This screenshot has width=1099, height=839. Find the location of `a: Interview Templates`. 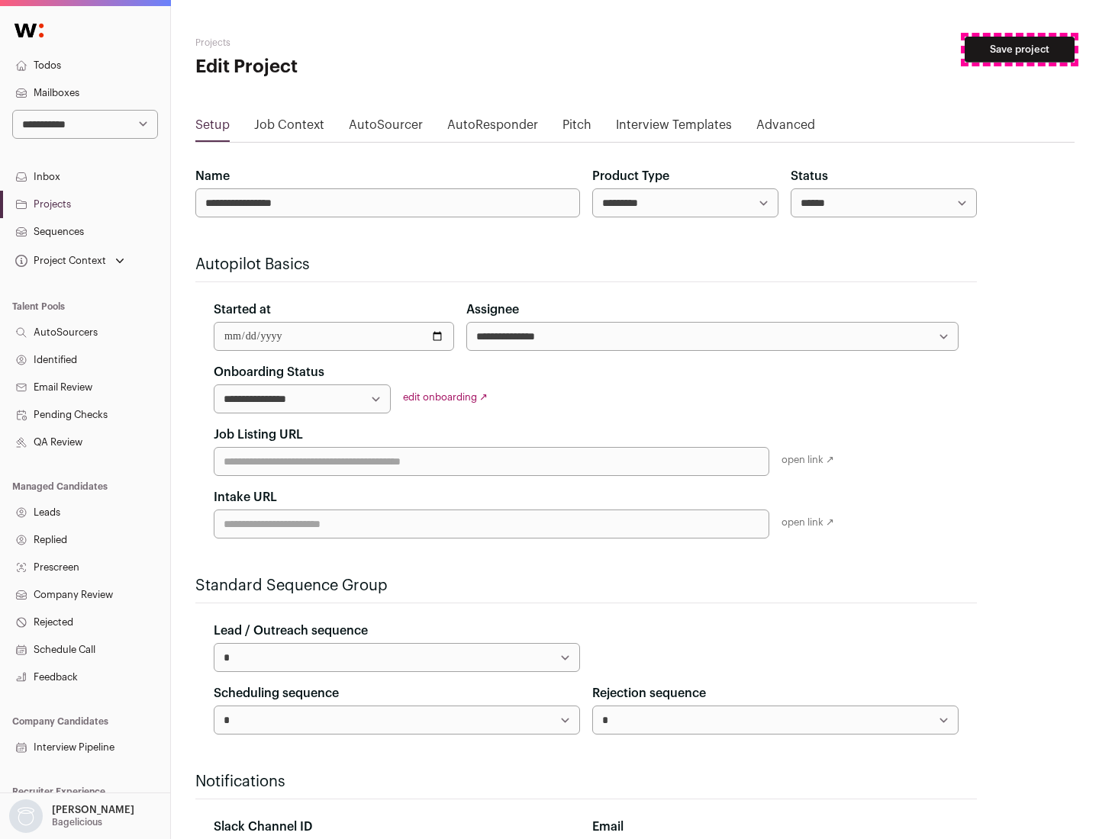

a: Interview Templates is located at coordinates (674, 128).